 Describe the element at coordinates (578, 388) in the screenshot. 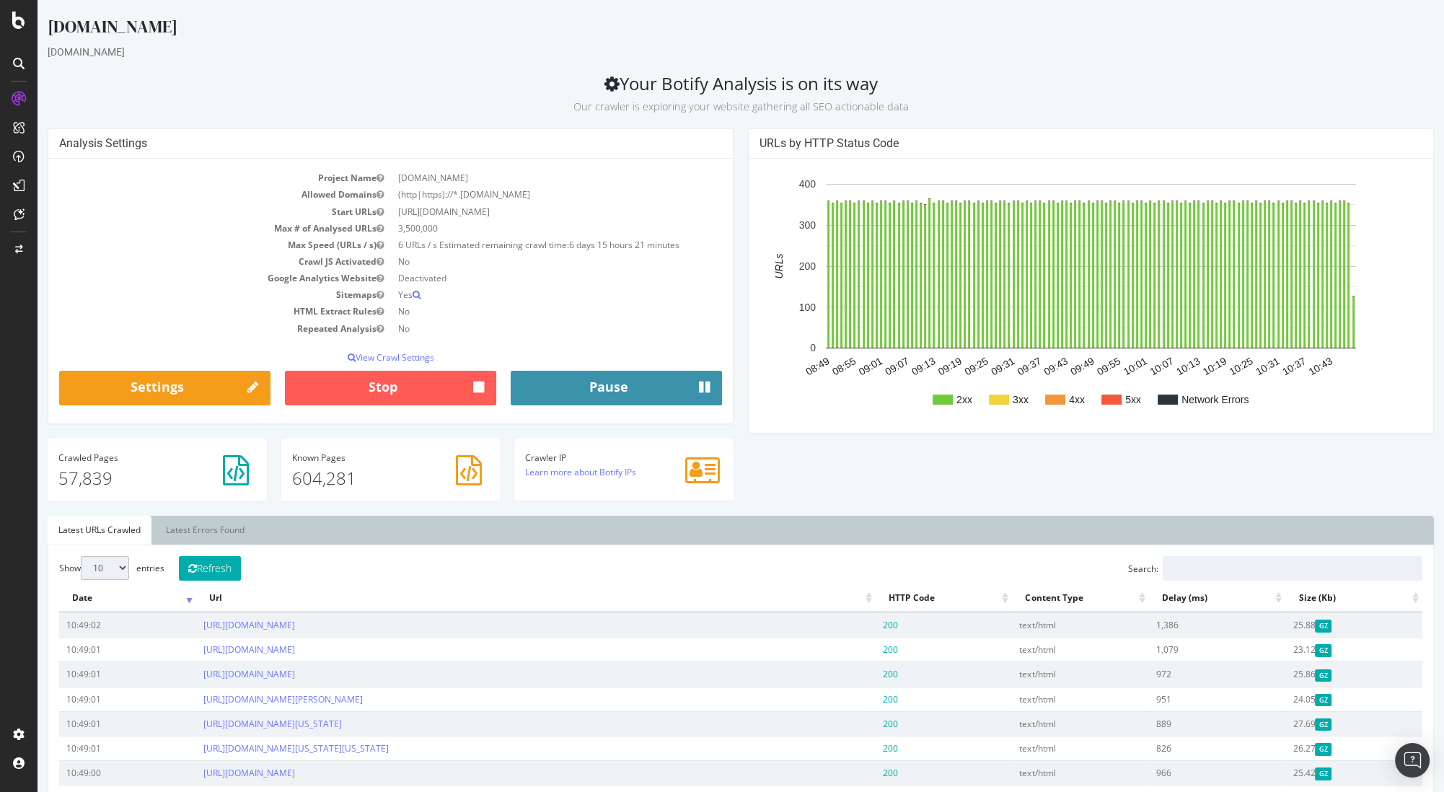

I see `button: Pause` at that location.